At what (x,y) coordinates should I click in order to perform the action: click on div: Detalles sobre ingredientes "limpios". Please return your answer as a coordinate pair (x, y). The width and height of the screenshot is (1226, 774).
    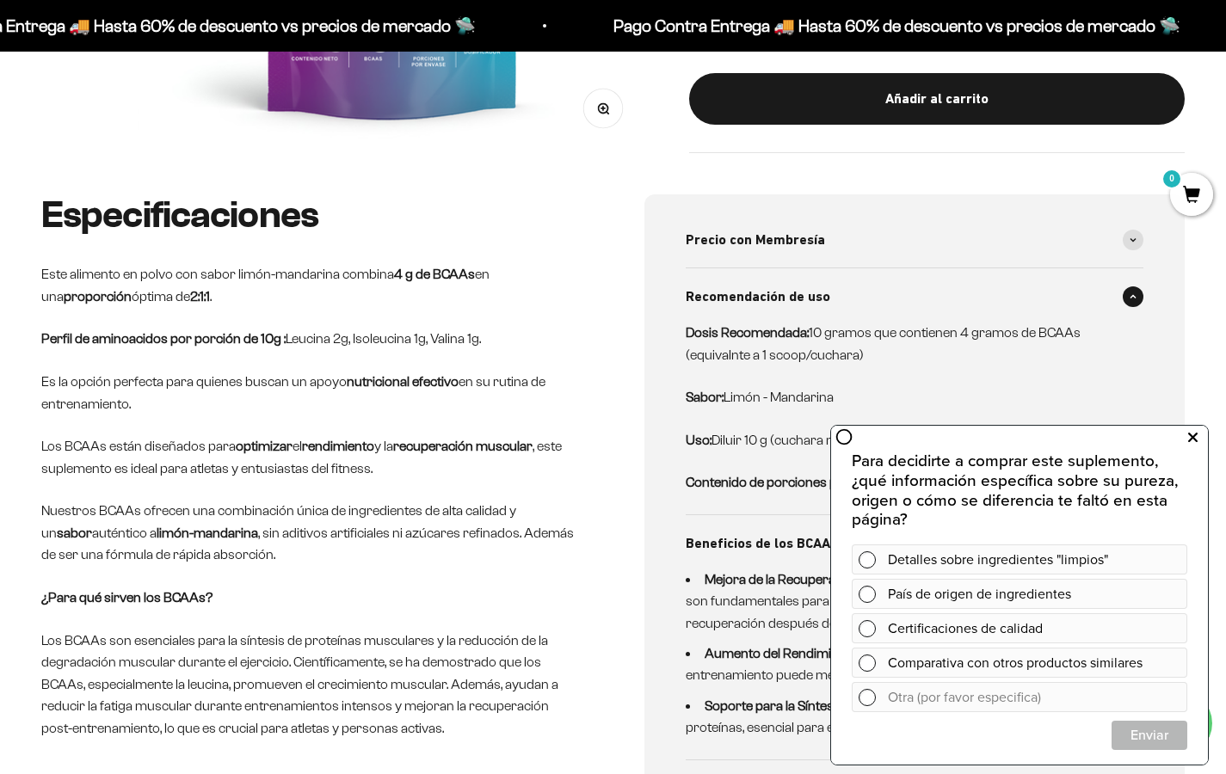
    Looking at the image, I should click on (188, 135).